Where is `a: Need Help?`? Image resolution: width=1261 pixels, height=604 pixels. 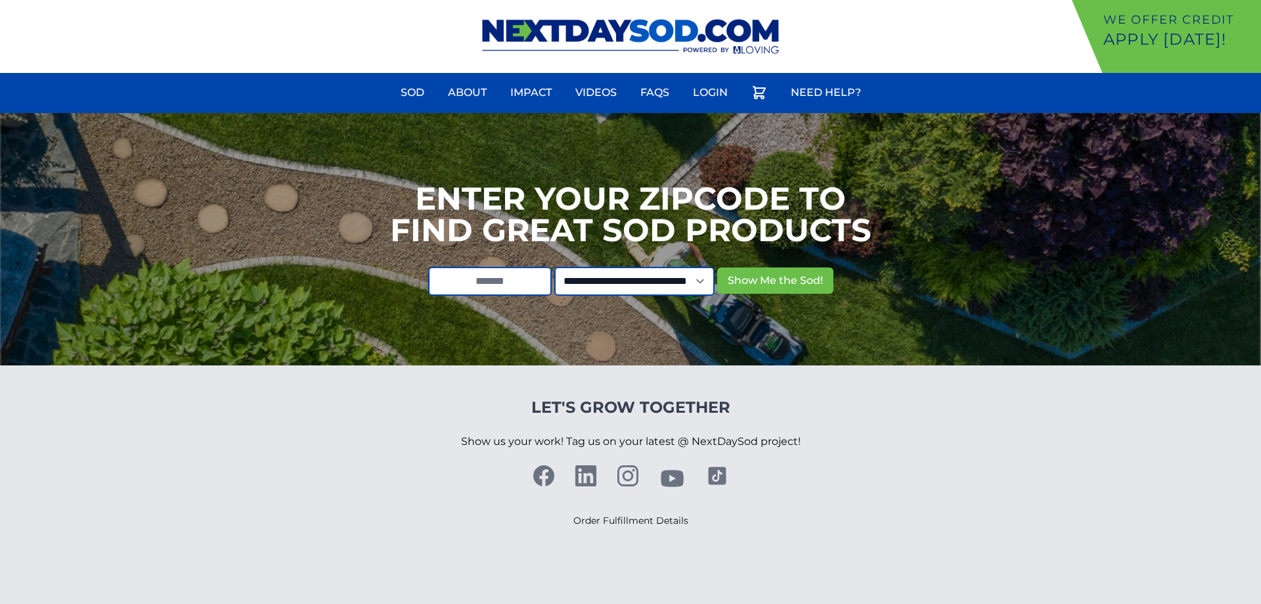 a: Need Help? is located at coordinates (826, 93).